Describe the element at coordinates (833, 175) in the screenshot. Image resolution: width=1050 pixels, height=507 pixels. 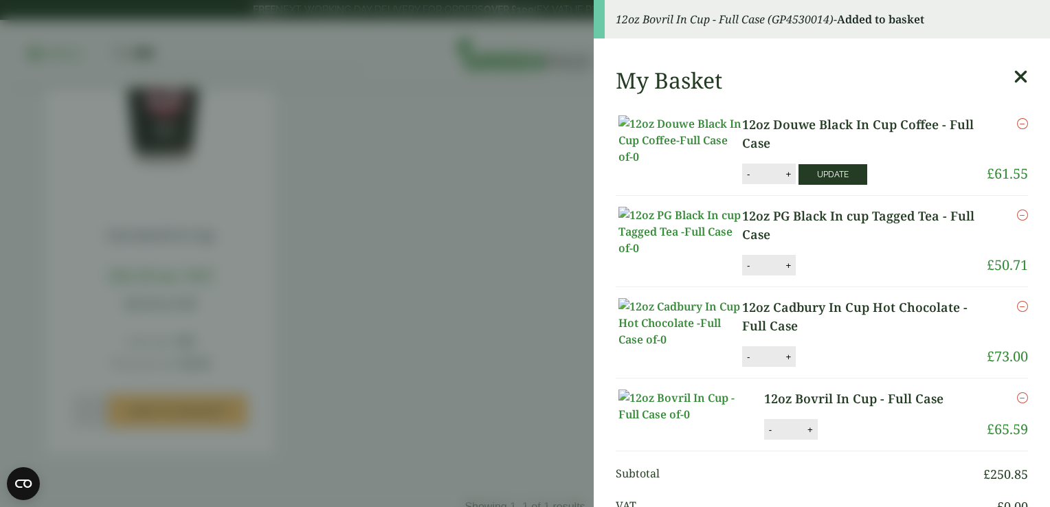
I see `button: Update` at that location.